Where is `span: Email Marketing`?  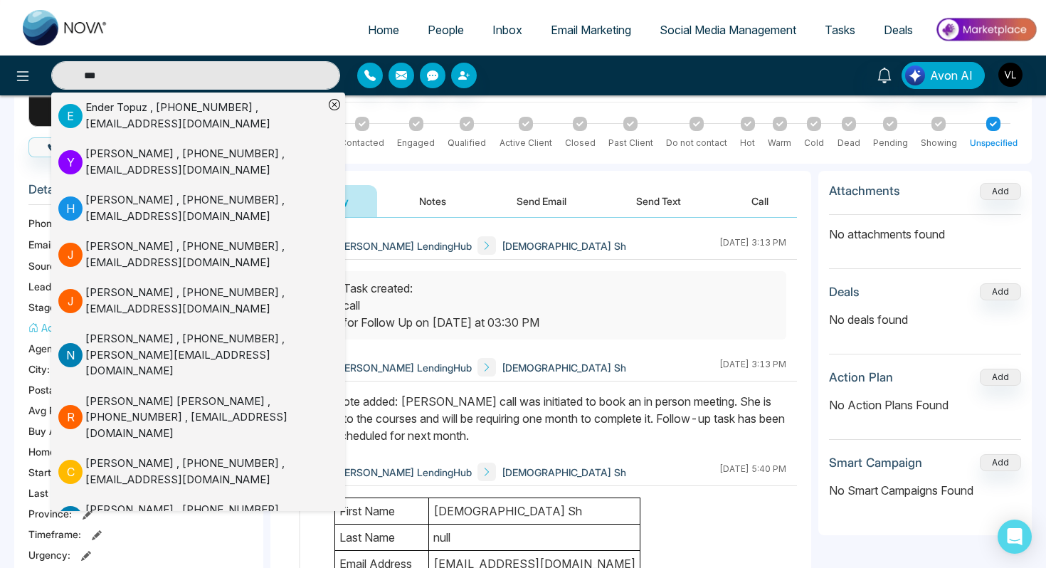 span: Email Marketing is located at coordinates (591, 30).